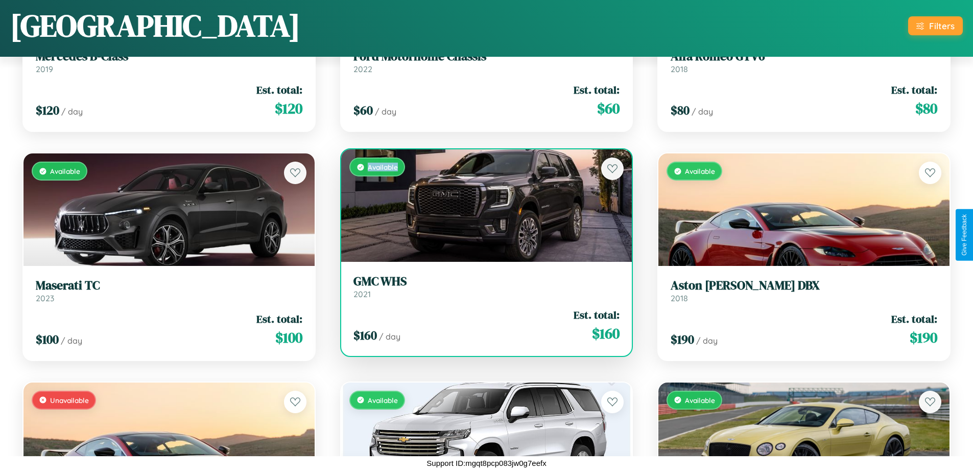 This screenshot has height=470, width=973. What do you see at coordinates (487, 56) in the screenshot?
I see `h3: Ford Motorhome Chassis` at bounding box center [487, 56].